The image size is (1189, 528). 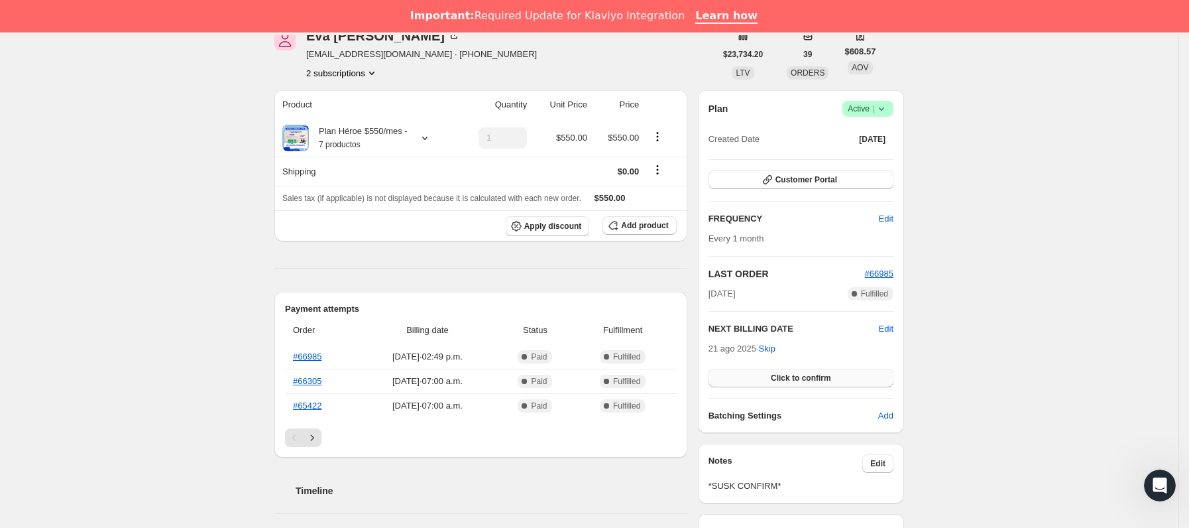 What do you see at coordinates (719, 109) in the screenshot?
I see `h2: Plan` at bounding box center [719, 109].